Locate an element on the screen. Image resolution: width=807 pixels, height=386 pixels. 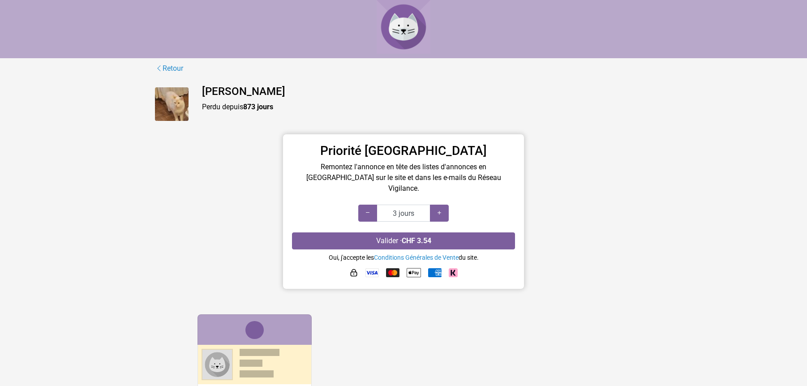
img: Visa is located at coordinates (372, 273).